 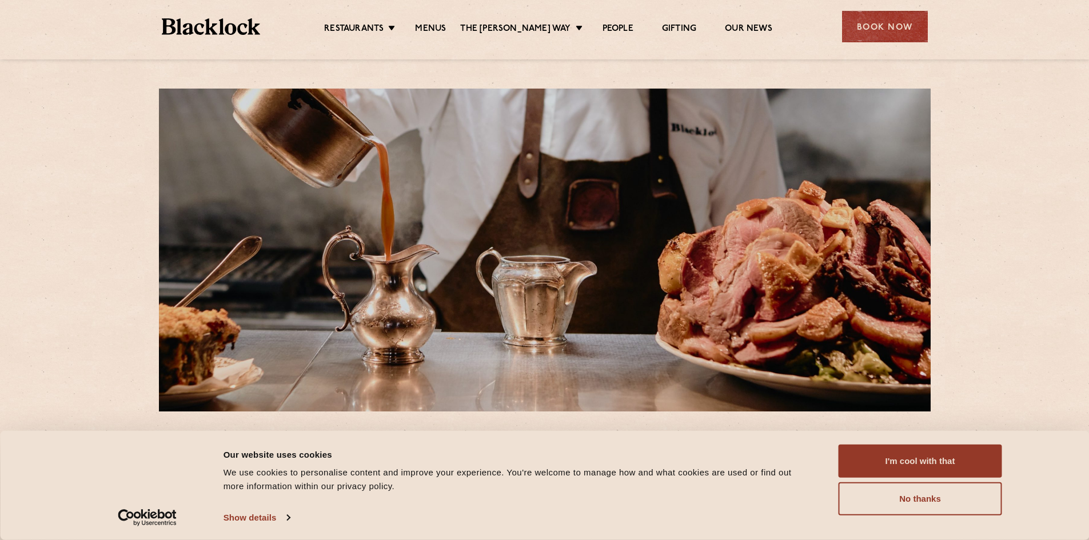 What do you see at coordinates (920, 499) in the screenshot?
I see `button: No thanks` at bounding box center [920, 499].